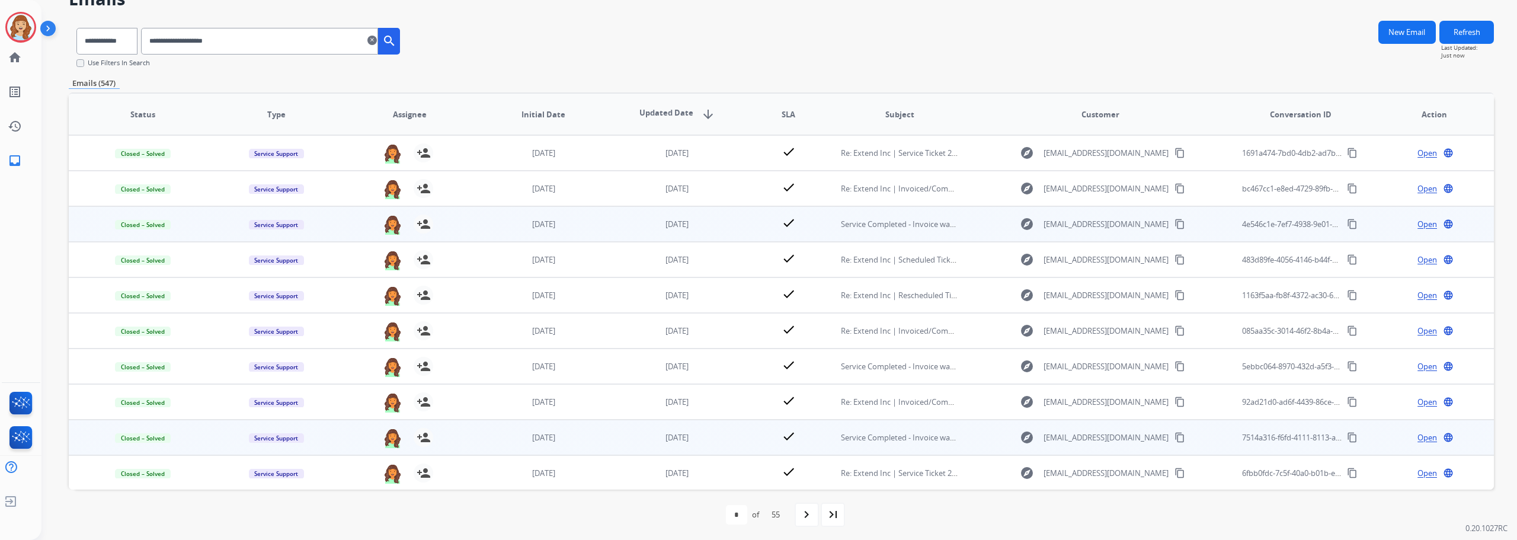  I want to click on mat-icon: history, so click(15, 126).